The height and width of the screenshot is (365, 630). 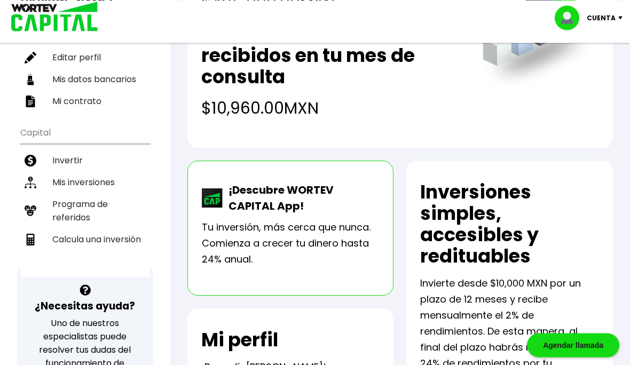 I want to click on img: datos-icon.10cf9172.svg, so click(x=30, y=80).